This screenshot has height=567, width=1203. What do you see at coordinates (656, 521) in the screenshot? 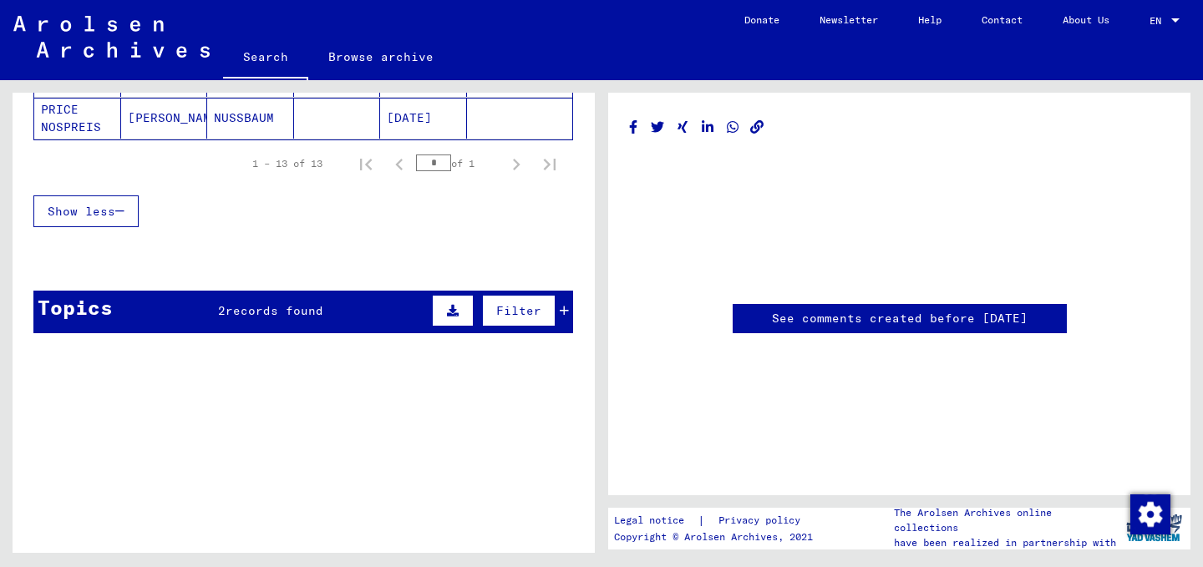
I see `a: Legal notice` at bounding box center [656, 521].